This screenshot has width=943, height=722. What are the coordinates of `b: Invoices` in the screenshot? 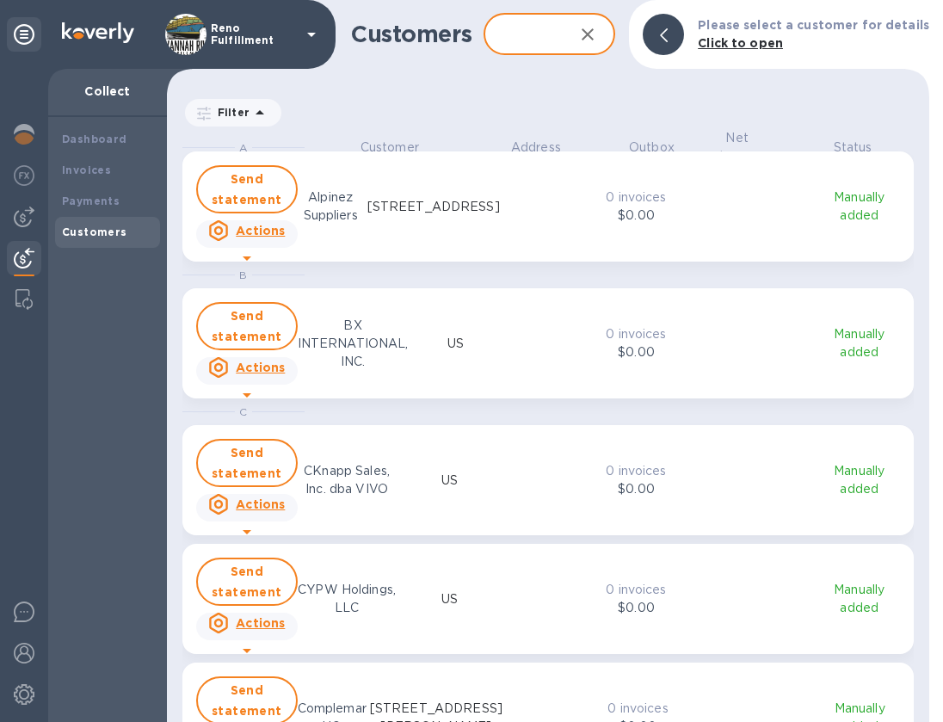 It's located at (86, 170).